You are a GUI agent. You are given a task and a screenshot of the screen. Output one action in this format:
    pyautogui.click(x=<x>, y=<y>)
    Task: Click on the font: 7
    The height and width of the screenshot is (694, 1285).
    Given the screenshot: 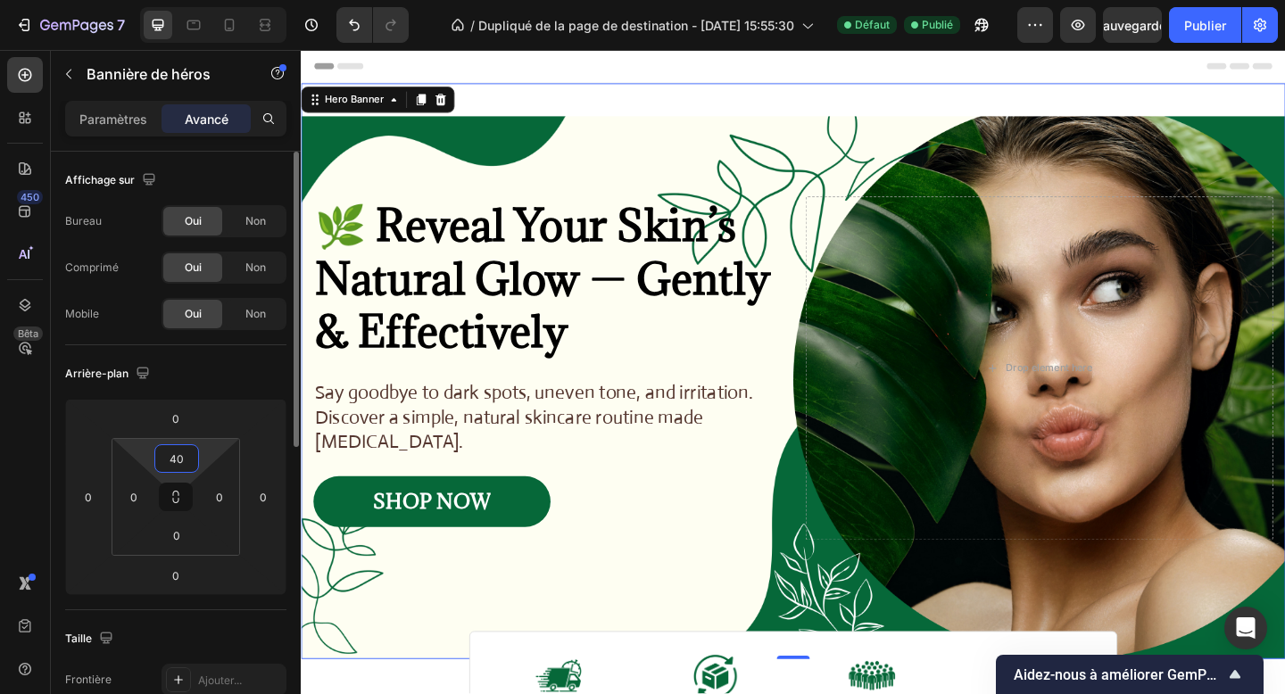 What is the action you would take?
    pyautogui.click(x=120, y=25)
    